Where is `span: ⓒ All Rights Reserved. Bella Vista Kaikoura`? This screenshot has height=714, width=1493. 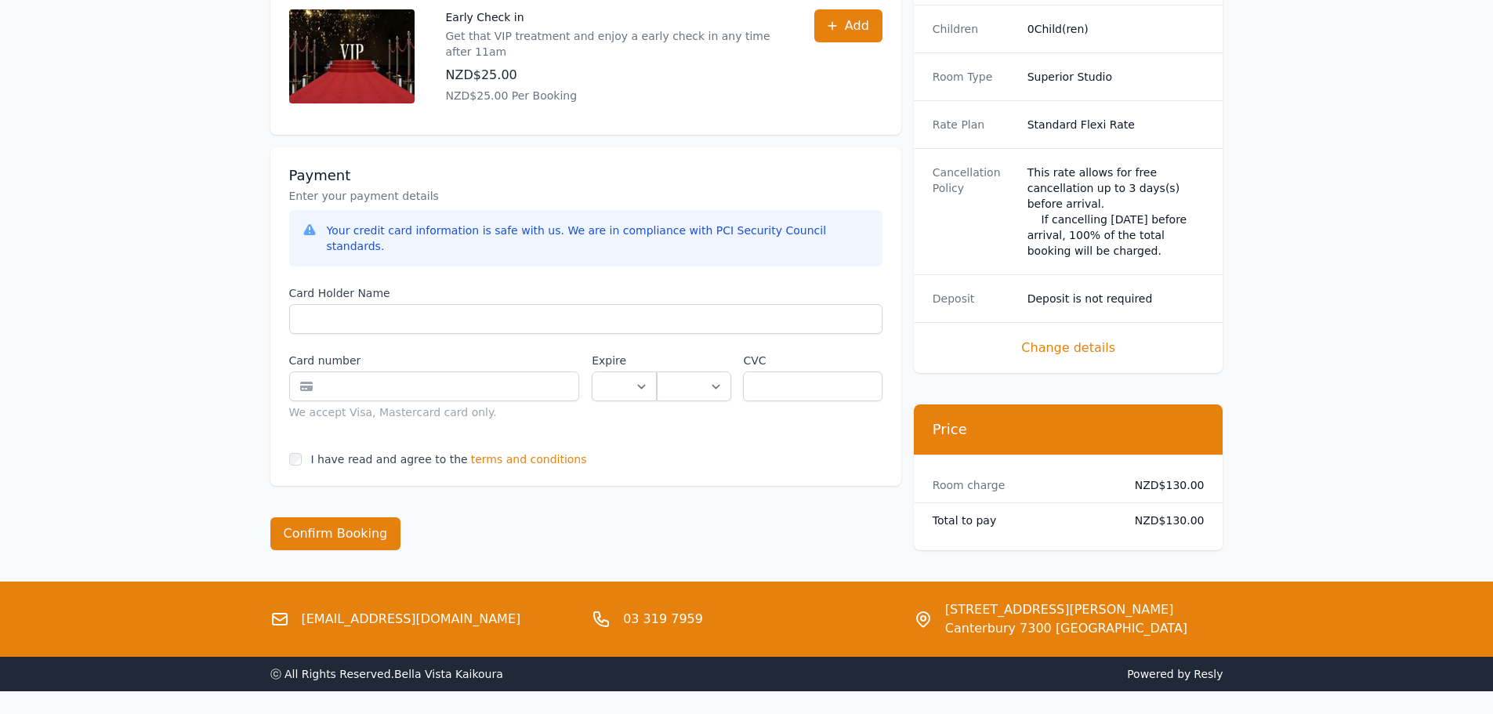 span: ⓒ All Rights Reserved. Bella Vista Kaikoura is located at coordinates (386, 674).